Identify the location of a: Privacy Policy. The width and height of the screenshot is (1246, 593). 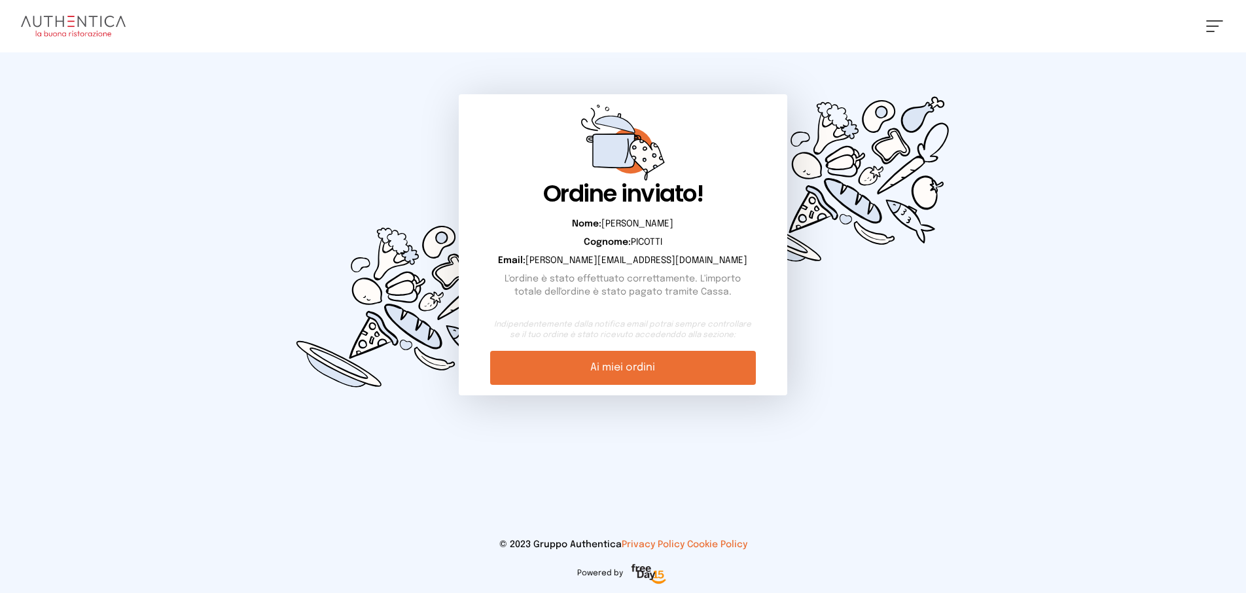
(653, 545).